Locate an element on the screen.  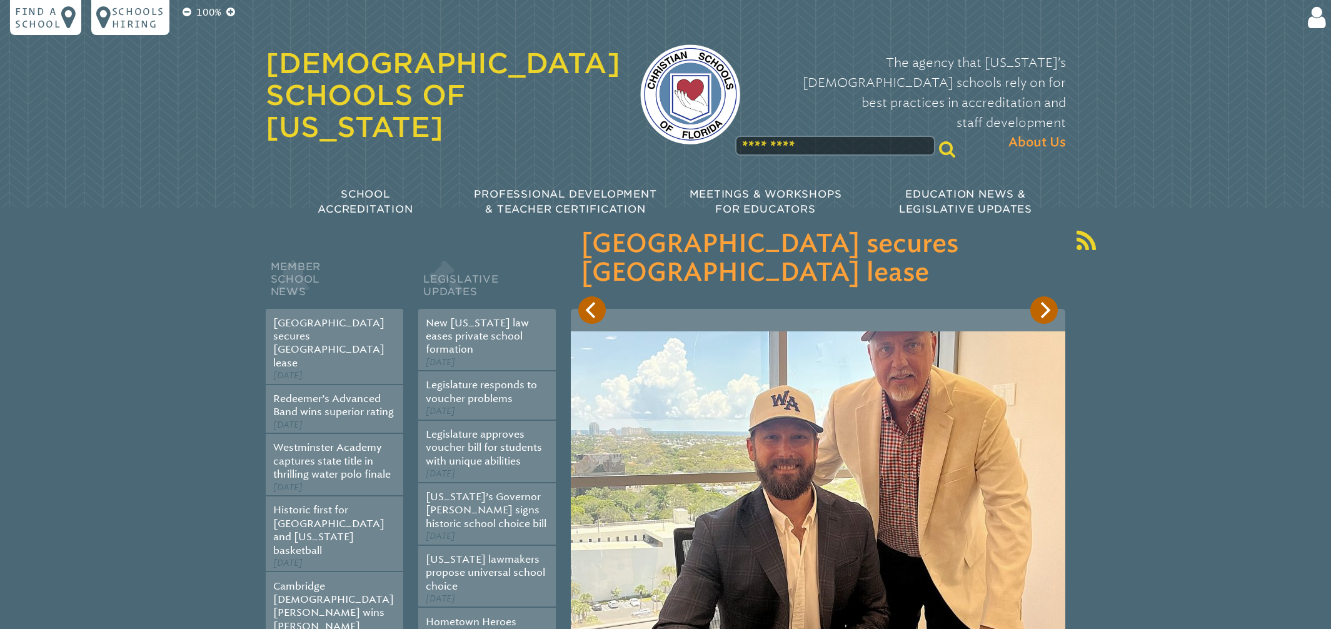
p: 100% is located at coordinates (209, 13).